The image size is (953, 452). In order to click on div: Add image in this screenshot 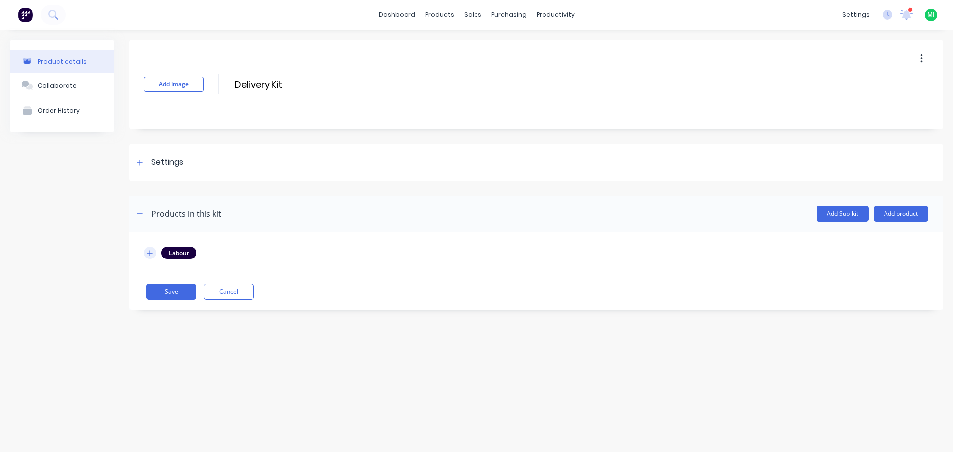, I will do `click(174, 84)`.